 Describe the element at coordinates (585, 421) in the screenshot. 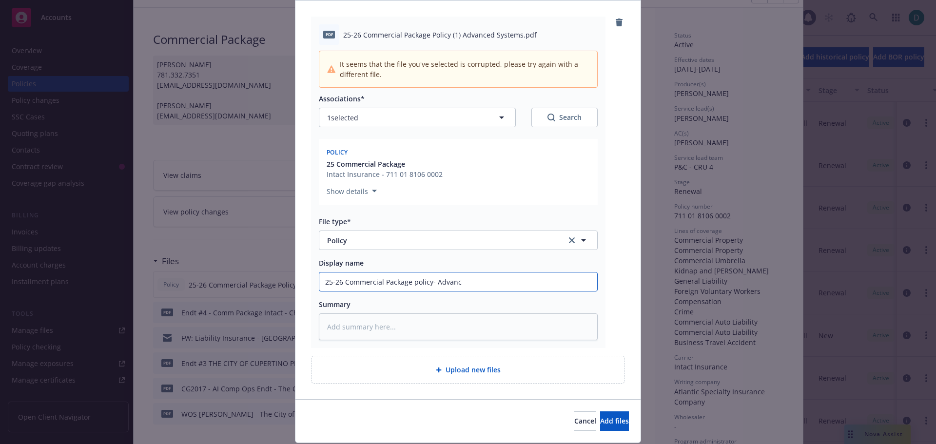

I see `span: Cancel` at that location.